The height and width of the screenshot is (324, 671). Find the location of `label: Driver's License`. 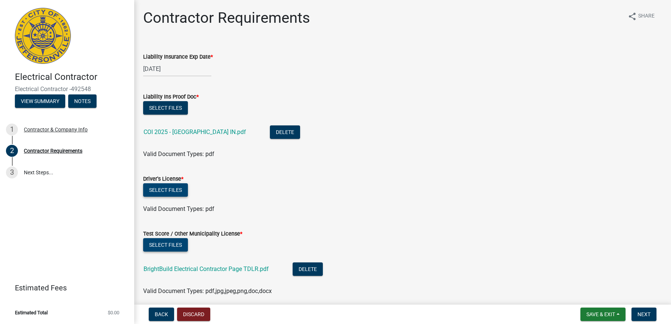

label: Driver's License is located at coordinates (163, 179).